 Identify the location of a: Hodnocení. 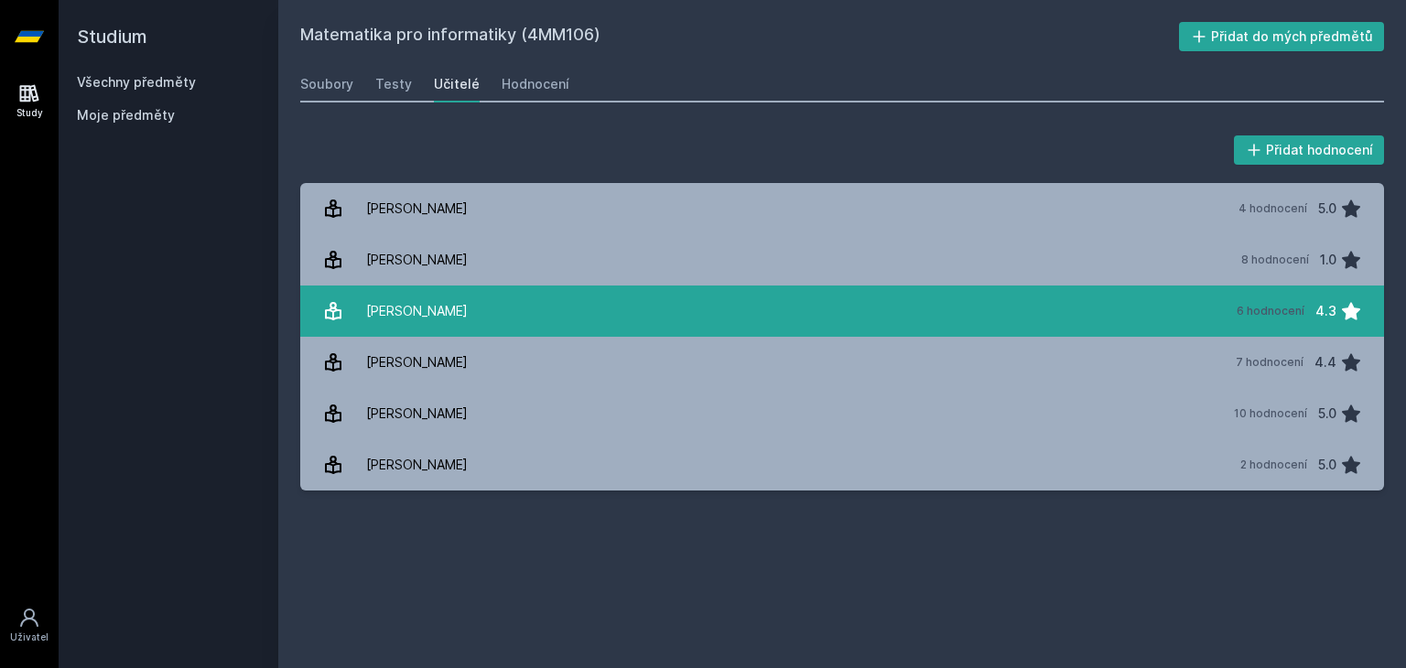
(535, 84).